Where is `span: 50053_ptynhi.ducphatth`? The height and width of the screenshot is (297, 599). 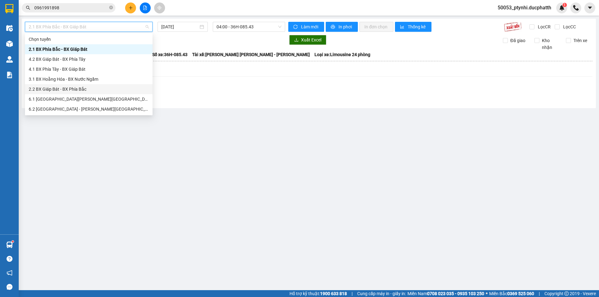
span: 50053_ptynhi.ducphatth is located at coordinates (524, 7).